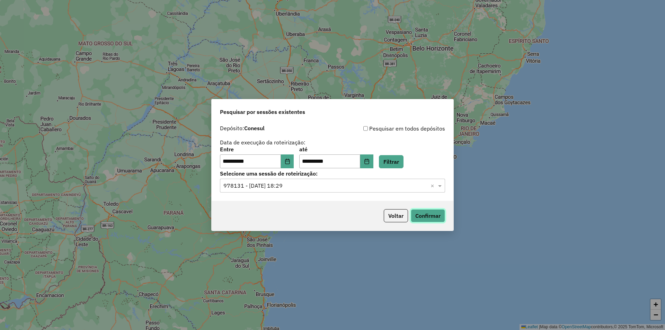 This screenshot has height=330, width=665. Describe the element at coordinates (257, 149) in the screenshot. I see `label: Entre` at that location.